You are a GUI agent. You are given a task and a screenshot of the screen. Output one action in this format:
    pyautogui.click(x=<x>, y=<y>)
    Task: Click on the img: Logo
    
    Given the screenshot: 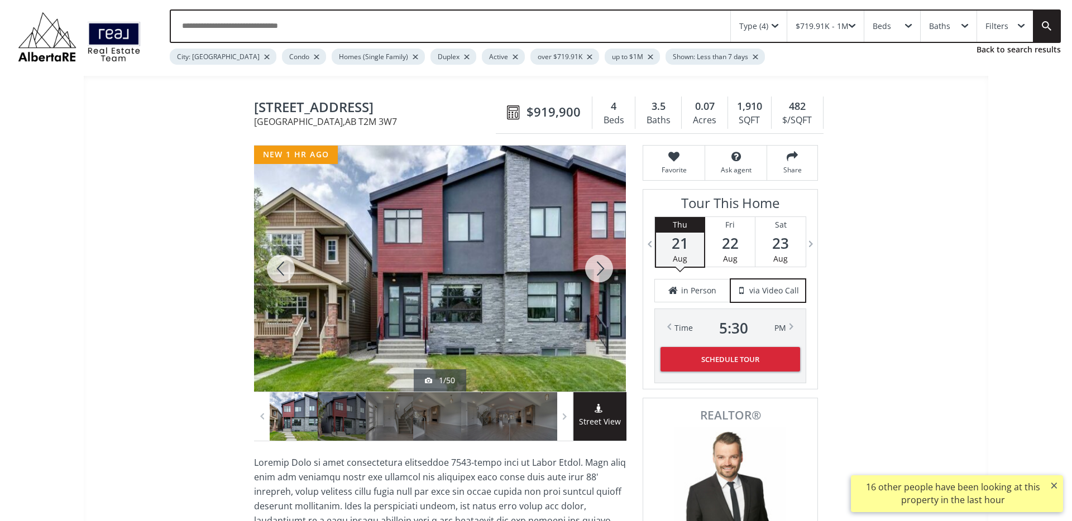 What is the action you would take?
    pyautogui.click(x=79, y=37)
    